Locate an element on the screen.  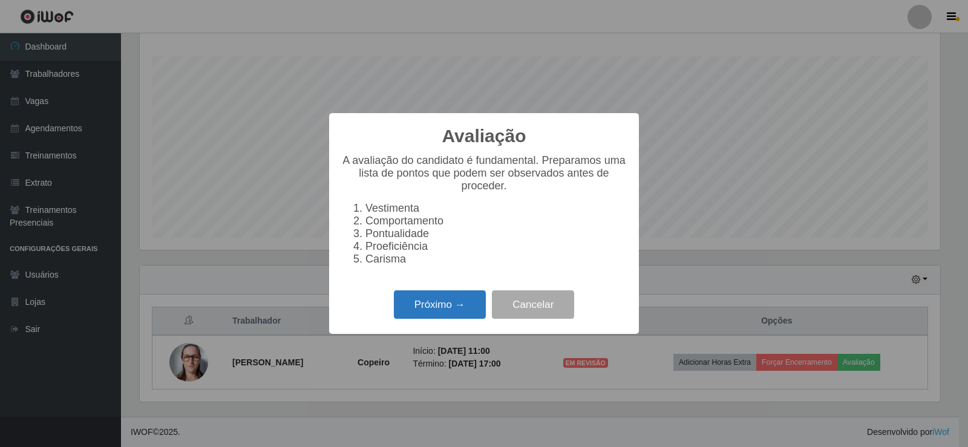
li: Proeficiência is located at coordinates (496, 246).